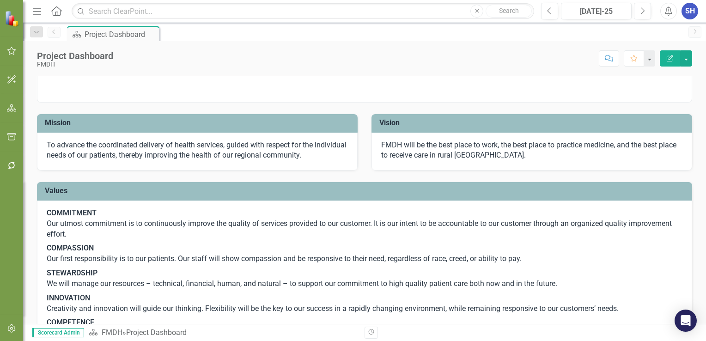  Describe the element at coordinates (509, 11) in the screenshot. I see `span: Search` at that location.